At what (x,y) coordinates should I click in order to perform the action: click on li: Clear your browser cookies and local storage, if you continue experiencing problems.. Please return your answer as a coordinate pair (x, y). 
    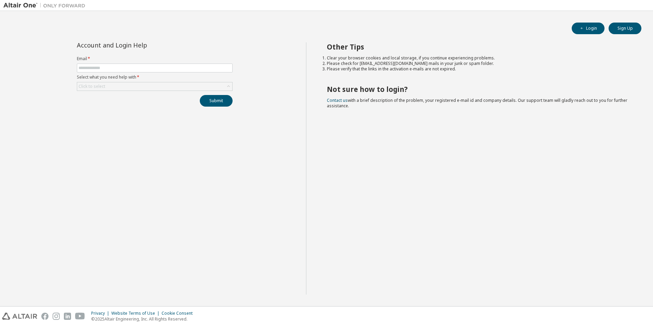
    Looking at the image, I should click on (478, 58).